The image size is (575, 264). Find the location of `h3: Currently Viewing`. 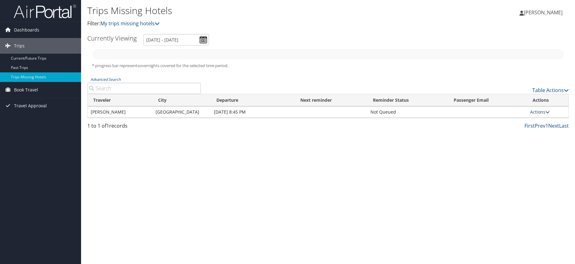

h3: Currently Viewing is located at coordinates (112, 38).